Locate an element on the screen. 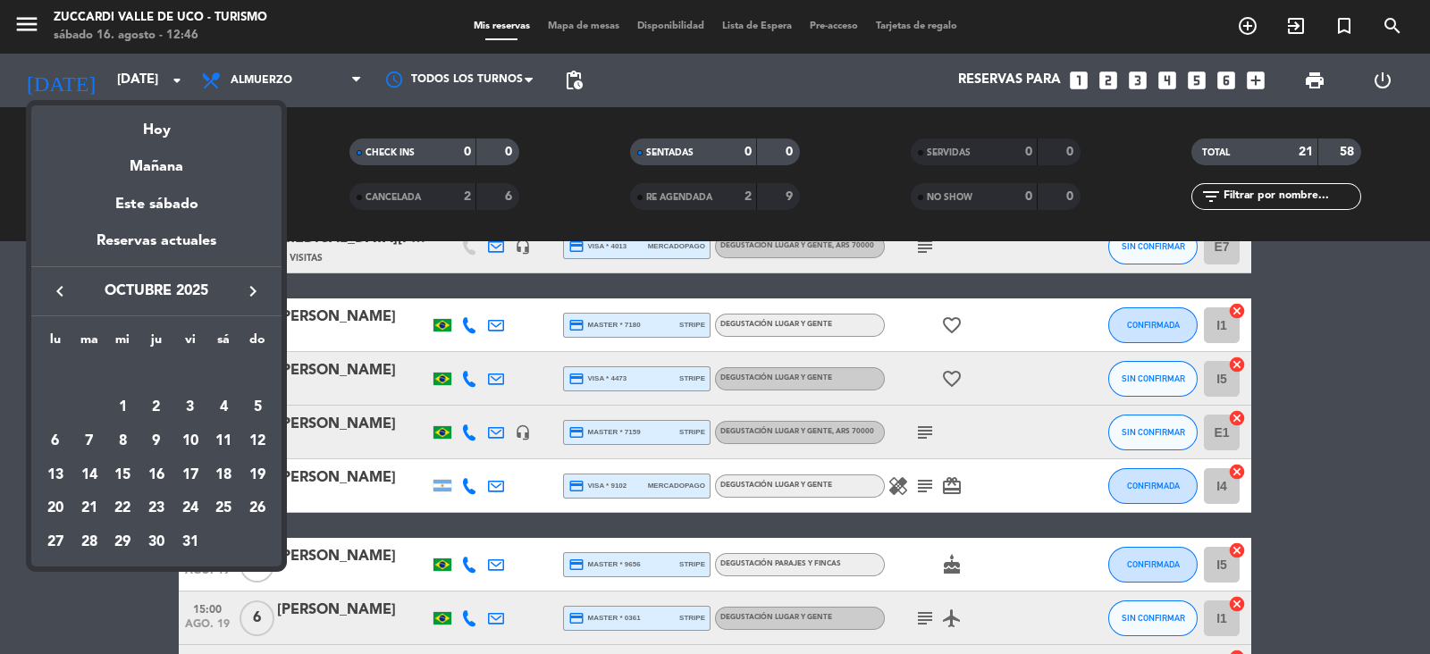  div: 19 is located at coordinates (257, 476).